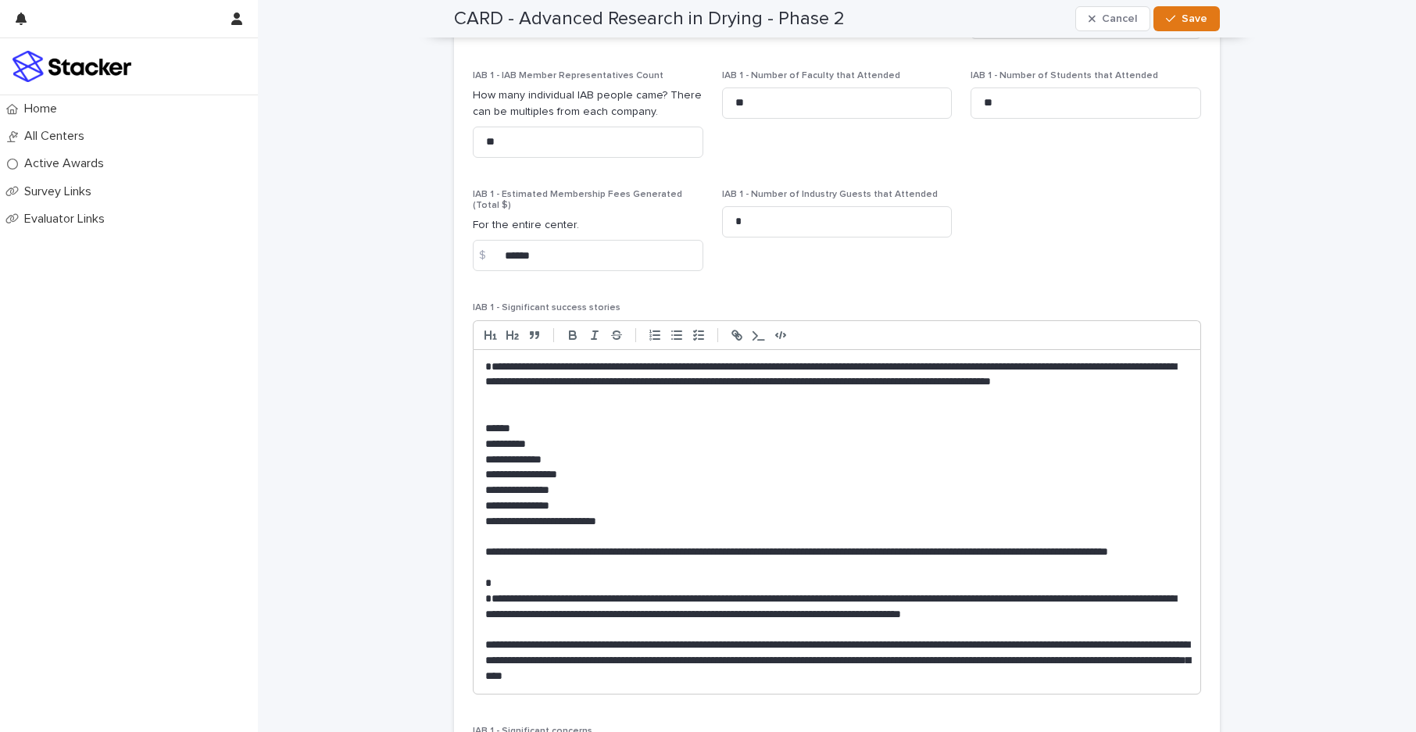 The width and height of the screenshot is (1416, 732). I want to click on button: Cancel, so click(1113, 19).